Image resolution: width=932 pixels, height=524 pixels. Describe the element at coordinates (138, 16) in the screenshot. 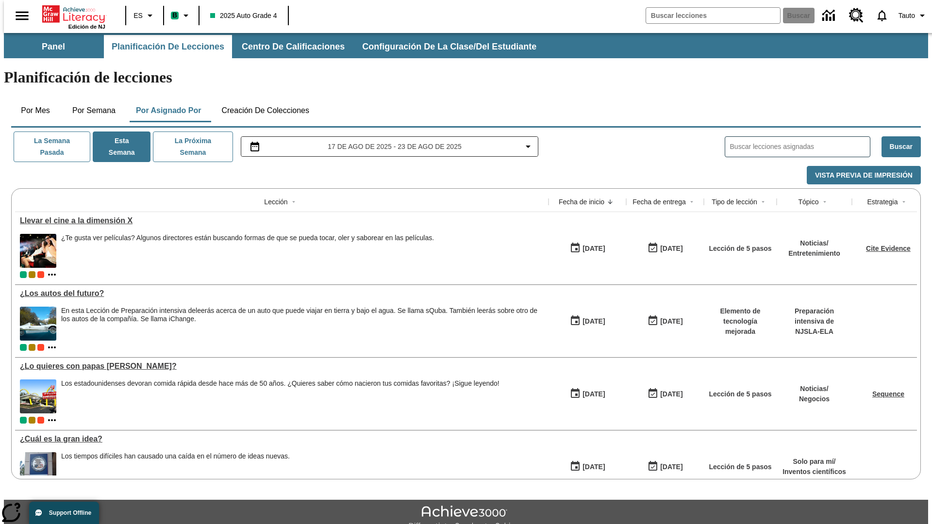

I see `span: ES` at that location.